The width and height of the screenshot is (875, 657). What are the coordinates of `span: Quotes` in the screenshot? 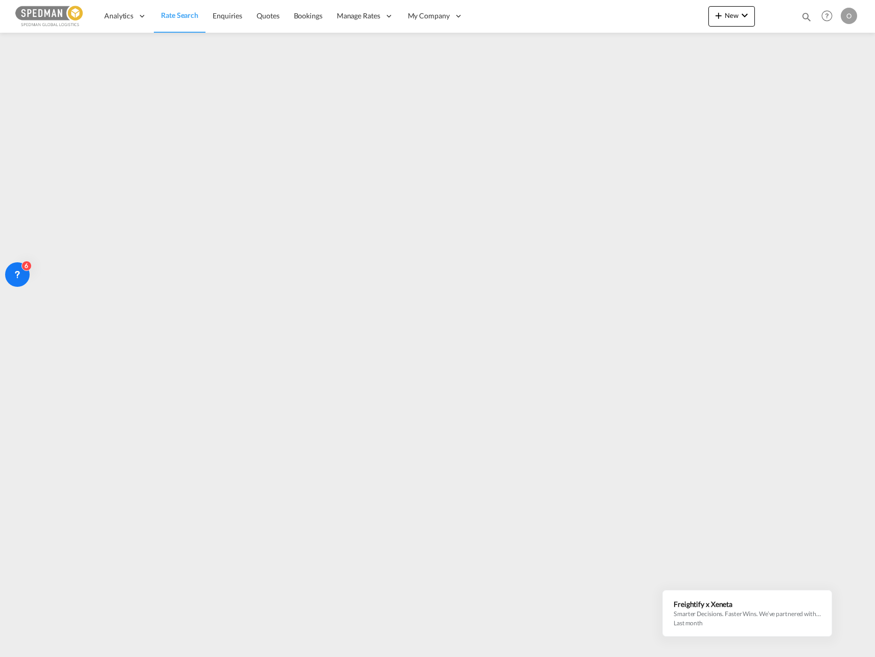 It's located at (268, 15).